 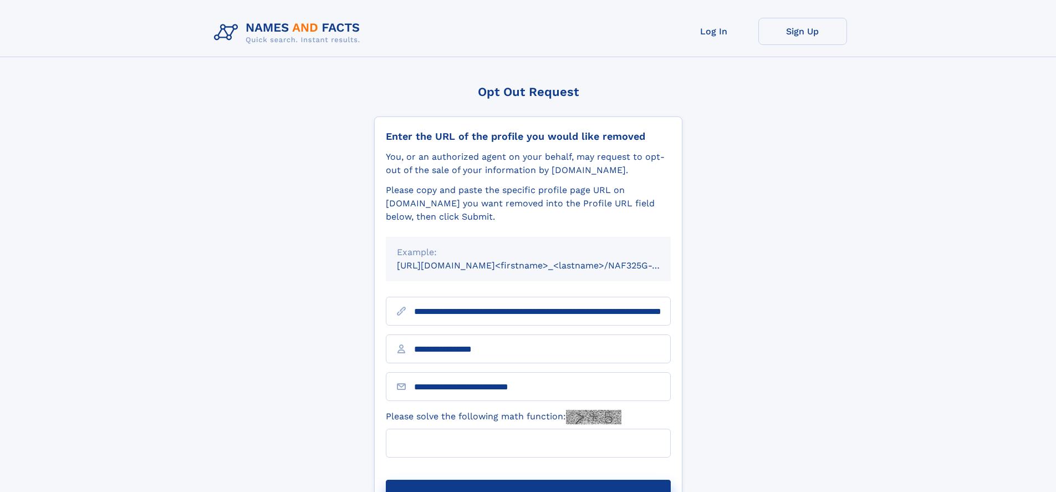 What do you see at coordinates (528, 163) in the screenshot?
I see `div: You, or an authorized agent on your behalf, may request to opt-out of the sale of your informatio...` at bounding box center [528, 163].